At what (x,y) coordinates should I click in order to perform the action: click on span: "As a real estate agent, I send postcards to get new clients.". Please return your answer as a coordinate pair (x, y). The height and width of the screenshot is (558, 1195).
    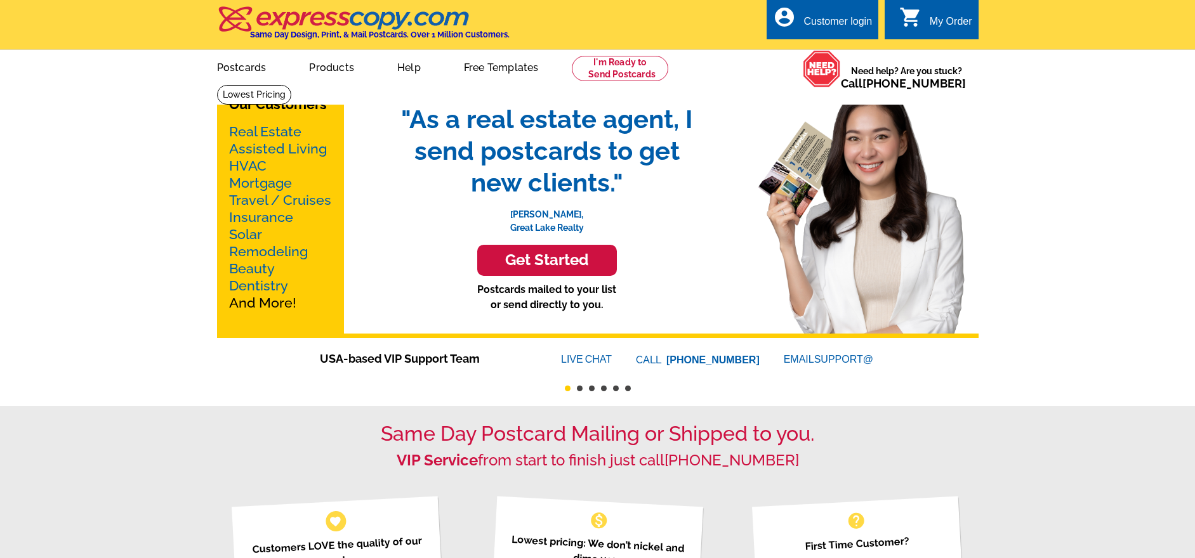
    Looking at the image, I should click on (547, 151).